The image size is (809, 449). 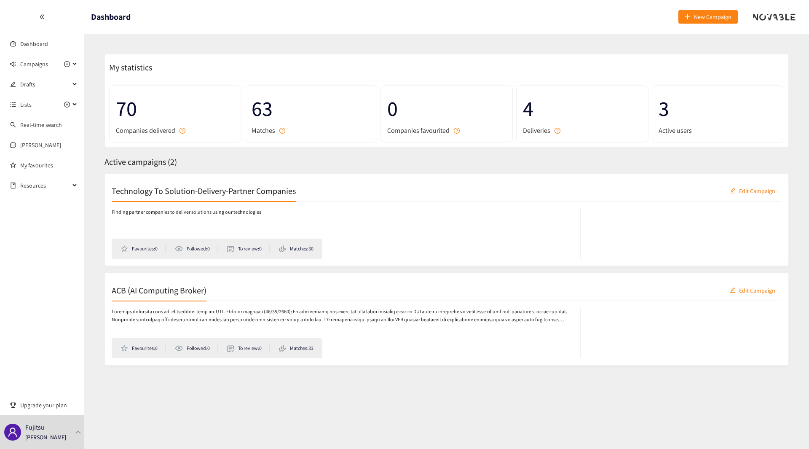 What do you see at coordinates (141, 162) in the screenshot?
I see `span: Active campaigns ( 2 )` at bounding box center [141, 162].